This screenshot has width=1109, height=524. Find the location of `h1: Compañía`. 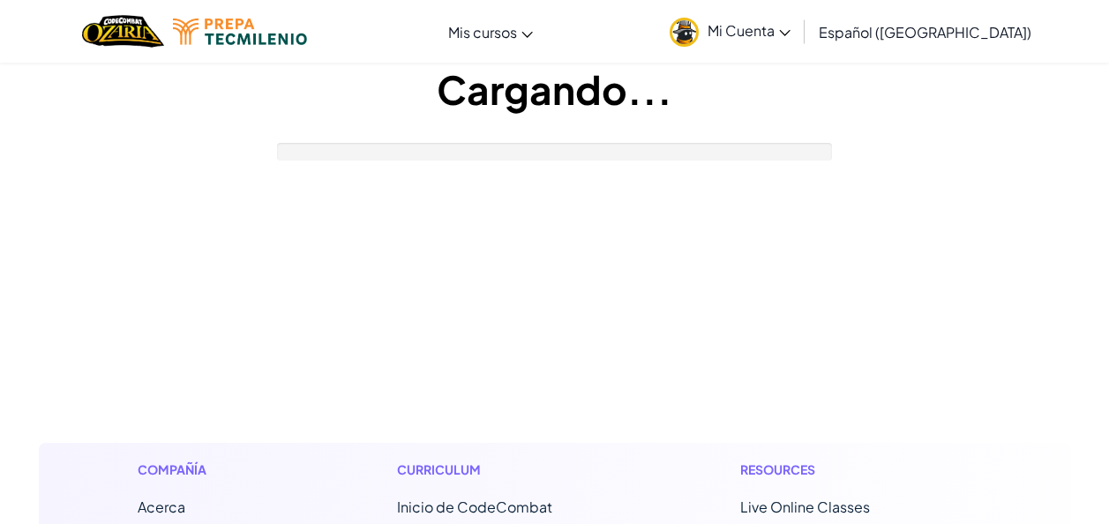

h1: Compañía is located at coordinates (211, 469).